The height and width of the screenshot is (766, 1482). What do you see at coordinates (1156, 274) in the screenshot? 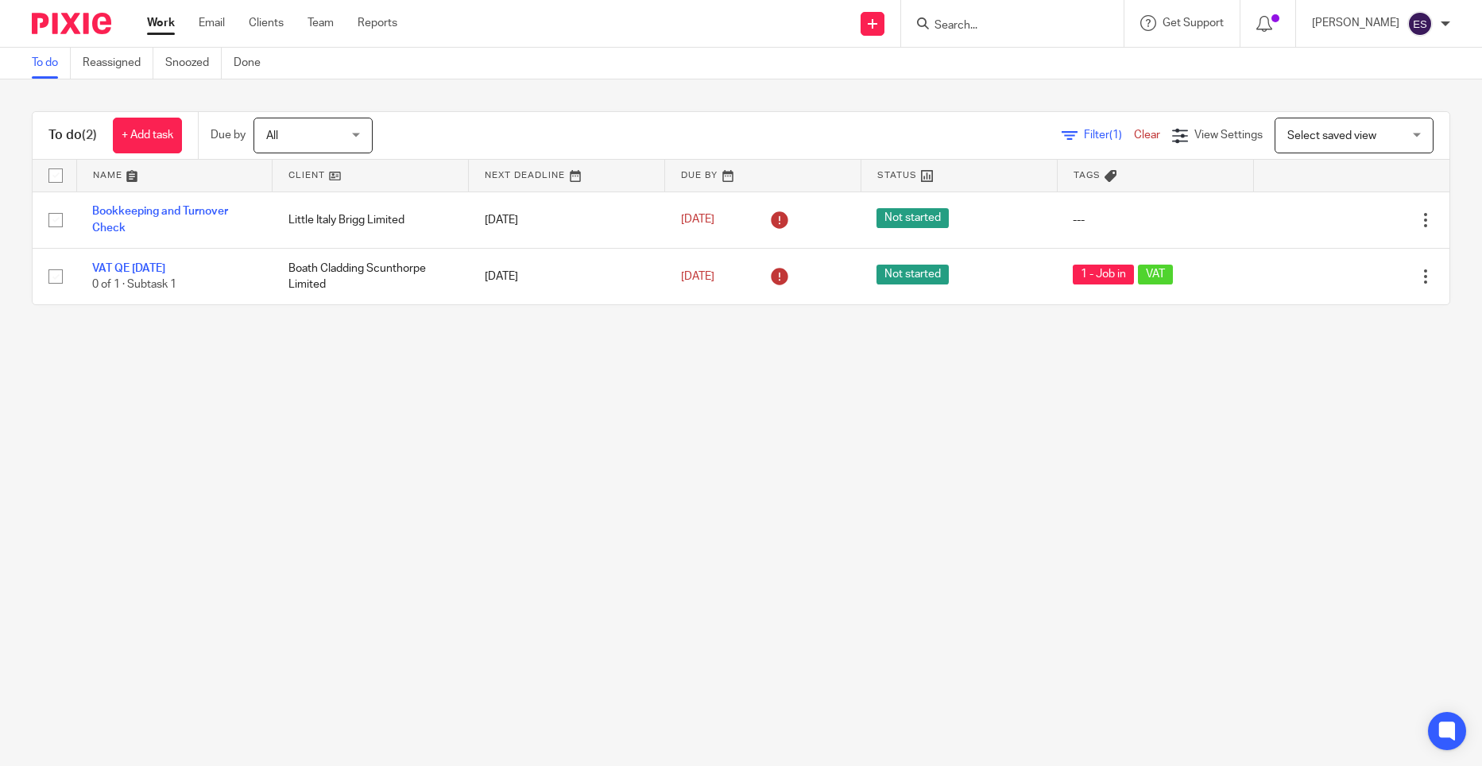
I see `span: VAT` at bounding box center [1156, 274].